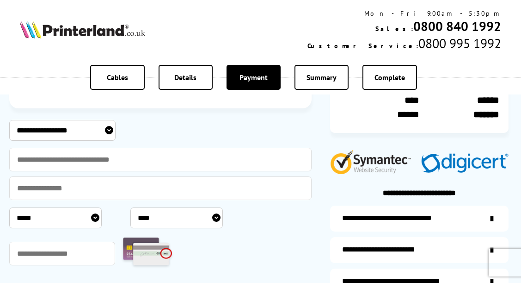 Image resolution: width=521 pixels, height=283 pixels. Describe the element at coordinates (118, 77) in the screenshot. I see `span: Cables` at that location.